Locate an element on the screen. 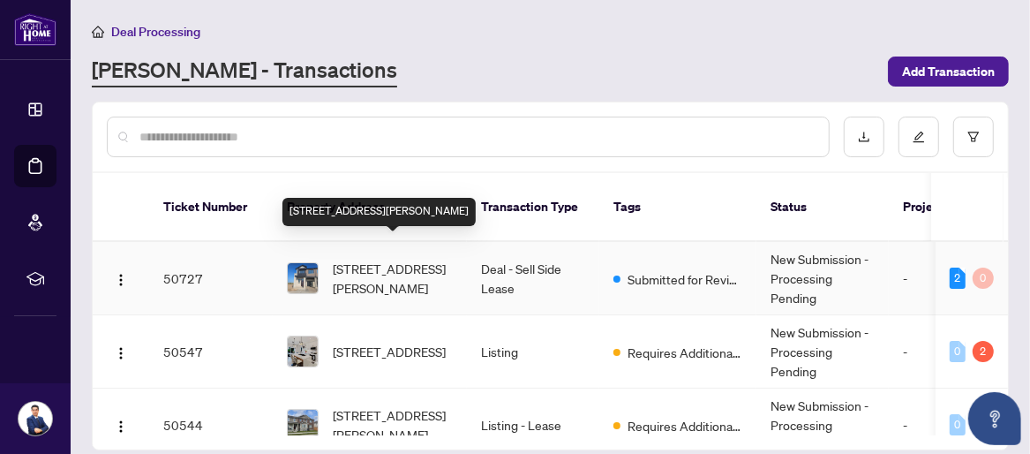 Image resolution: width=1030 pixels, height=454 pixels. td: Listing is located at coordinates (533, 351).